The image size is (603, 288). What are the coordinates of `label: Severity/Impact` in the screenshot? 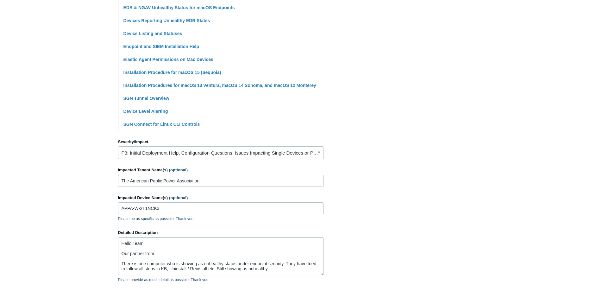 It's located at (221, 142).